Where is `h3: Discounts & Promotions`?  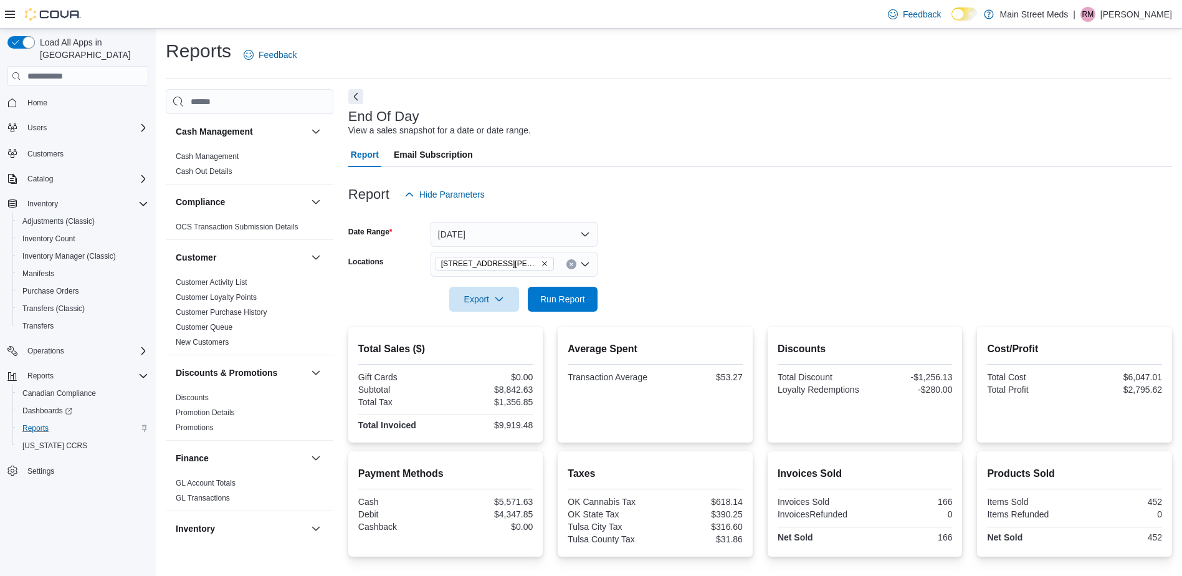 h3: Discounts & Promotions is located at coordinates (226, 373).